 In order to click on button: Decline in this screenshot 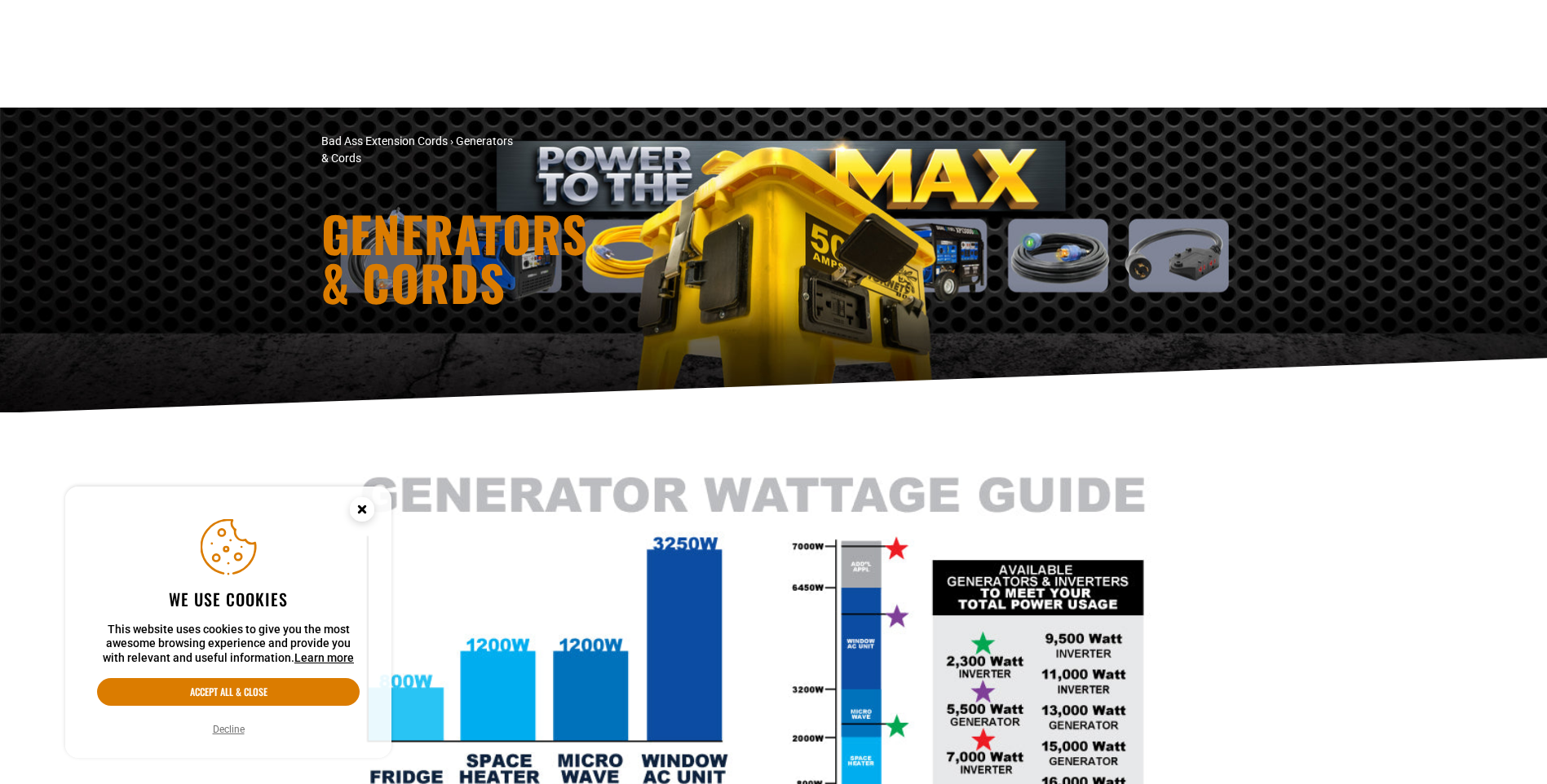, I will do `click(229, 729)`.